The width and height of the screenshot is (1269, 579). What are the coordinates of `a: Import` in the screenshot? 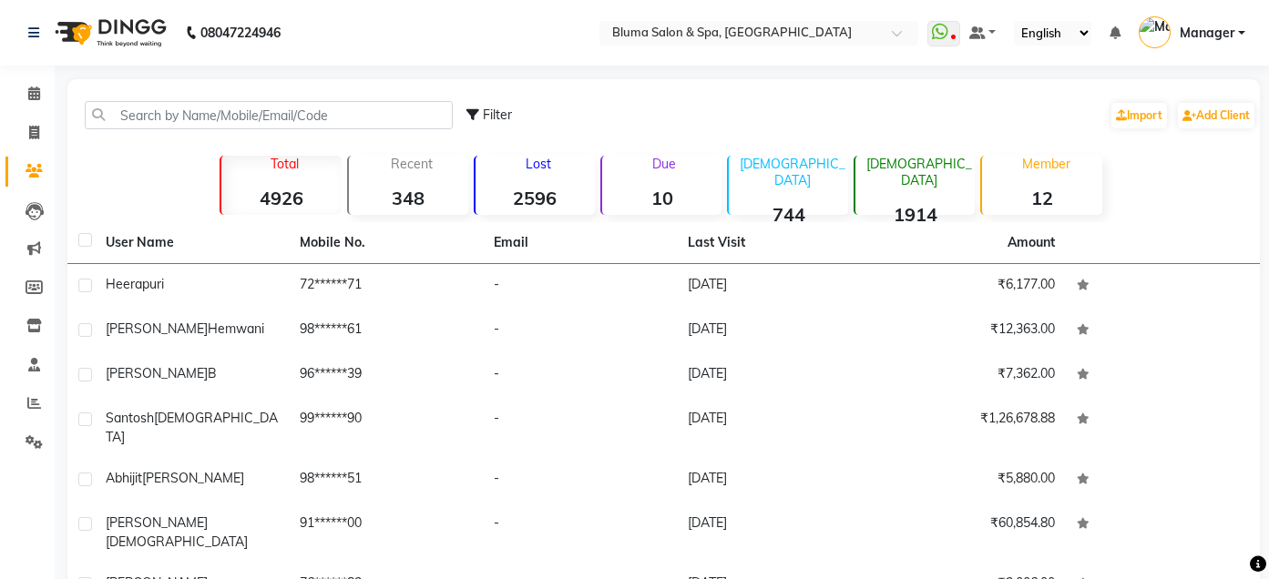 It's located at (1139, 116).